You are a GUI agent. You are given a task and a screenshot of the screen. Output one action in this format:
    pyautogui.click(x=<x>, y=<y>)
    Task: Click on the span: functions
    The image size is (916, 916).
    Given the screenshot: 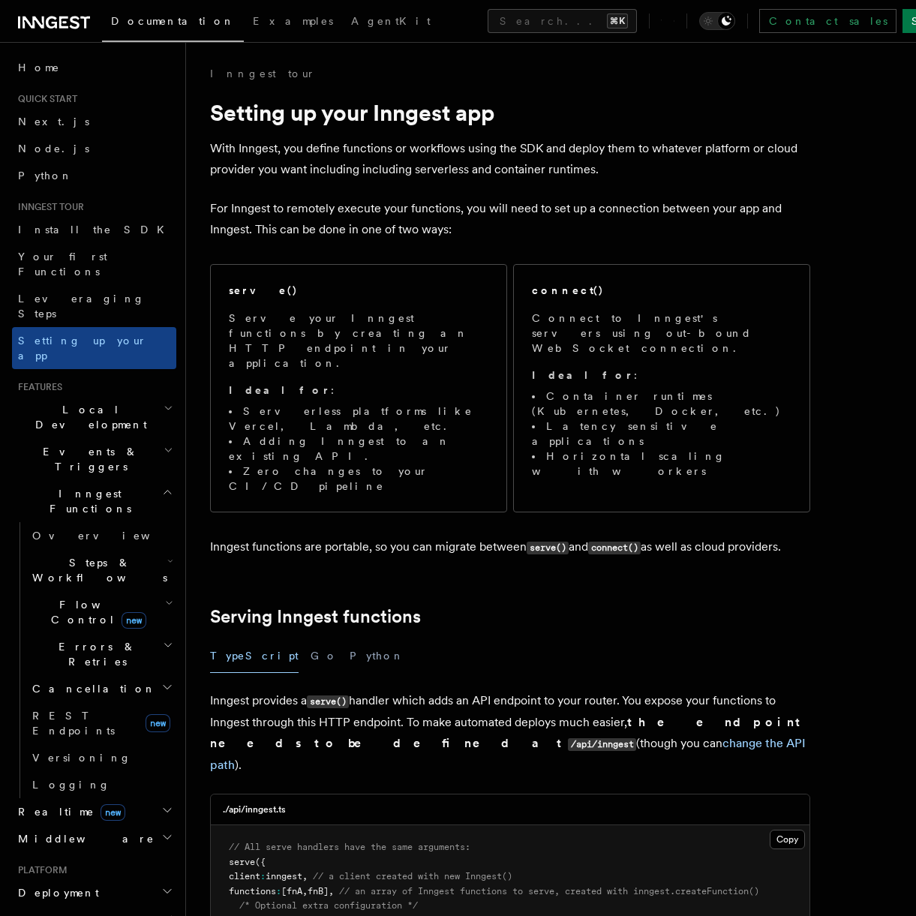 What is the action you would take?
    pyautogui.click(x=252, y=892)
    